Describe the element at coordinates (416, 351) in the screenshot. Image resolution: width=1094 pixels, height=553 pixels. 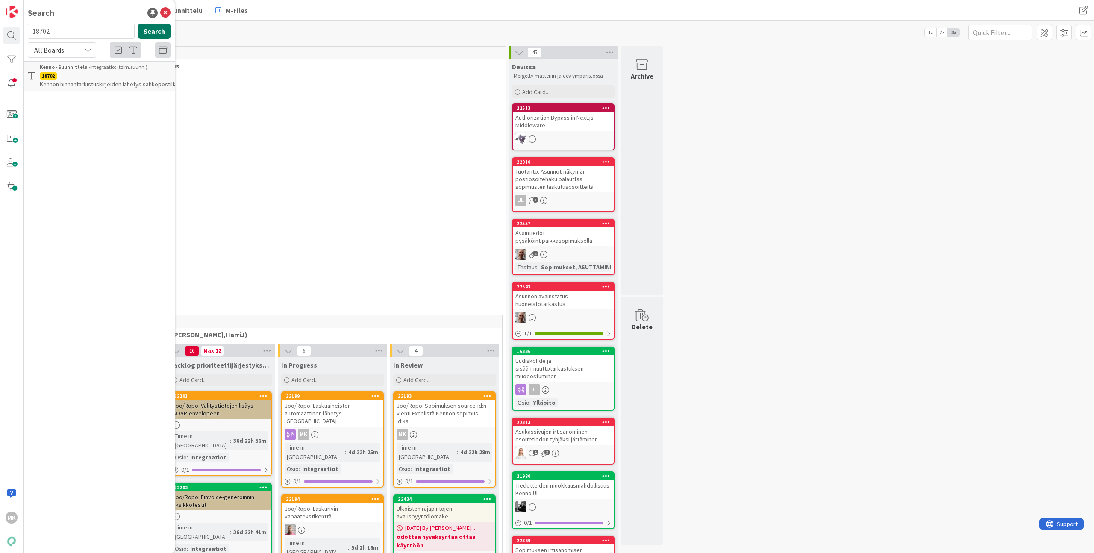
I see `span: 4` at that location.